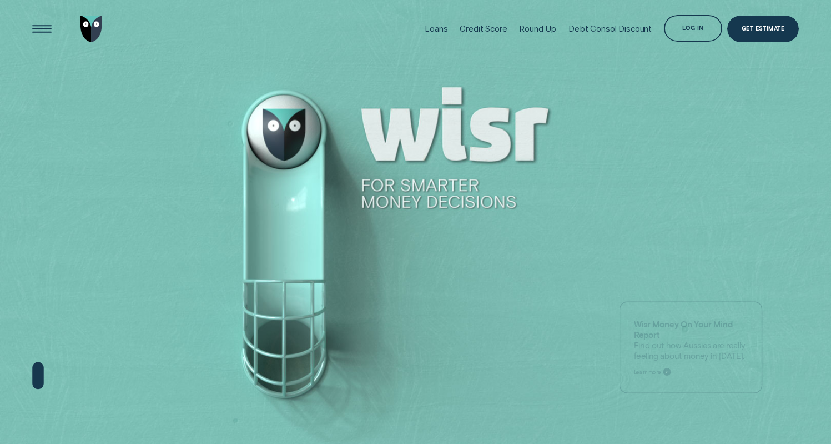 This screenshot has width=831, height=444. I want to click on a: Get Estimate, so click(764, 28).